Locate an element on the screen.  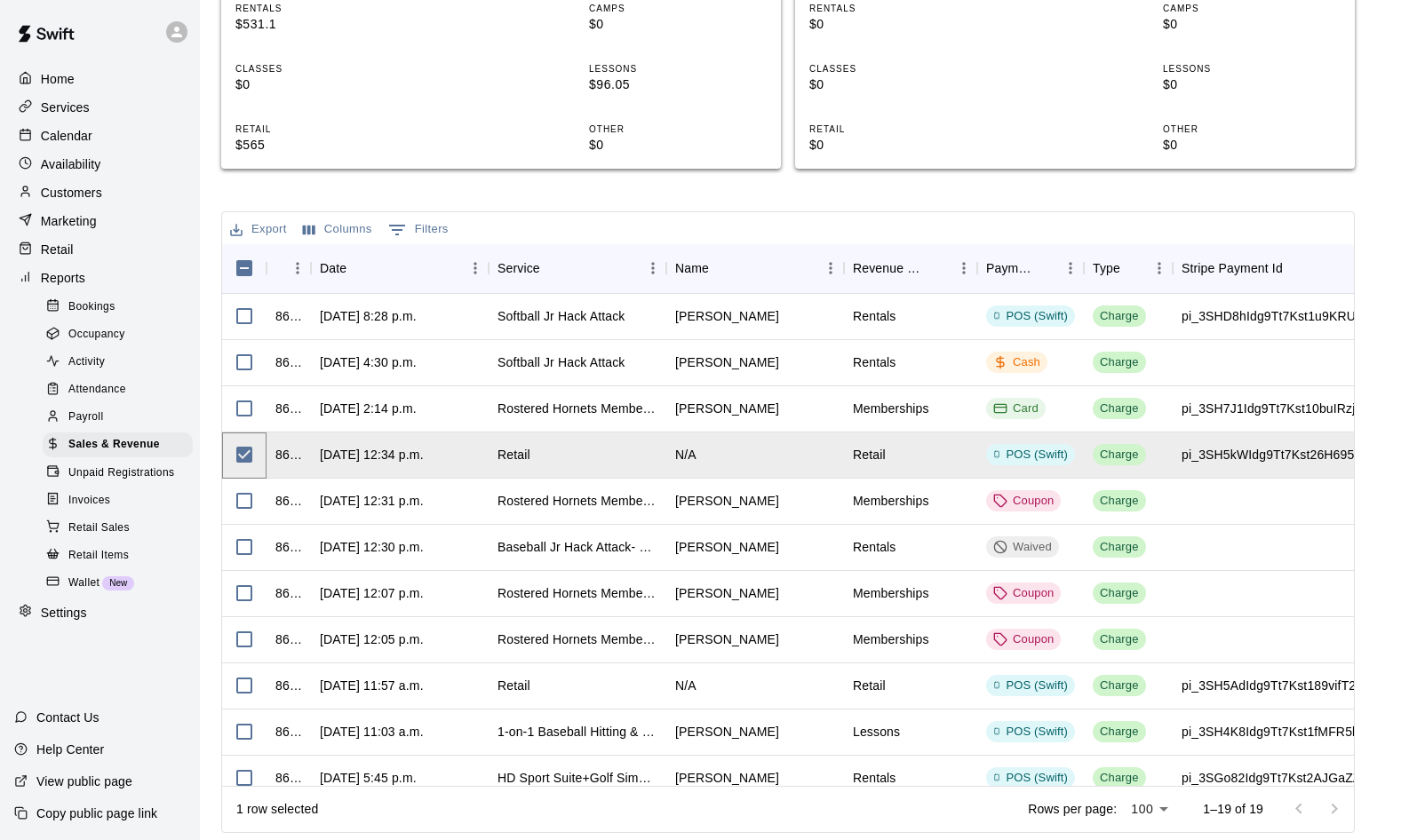
button: Export is located at coordinates (258, 229).